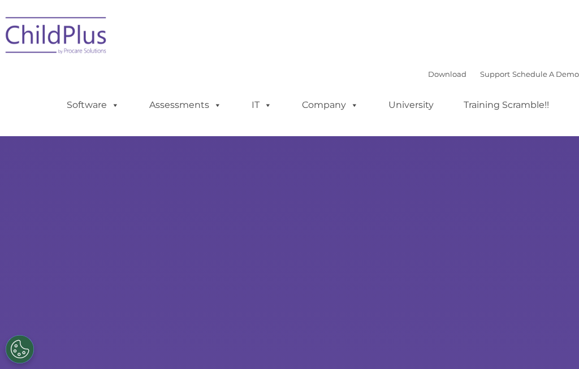 The height and width of the screenshot is (369, 579). What do you see at coordinates (93, 105) in the screenshot?
I see `a: Software` at bounding box center [93, 105].